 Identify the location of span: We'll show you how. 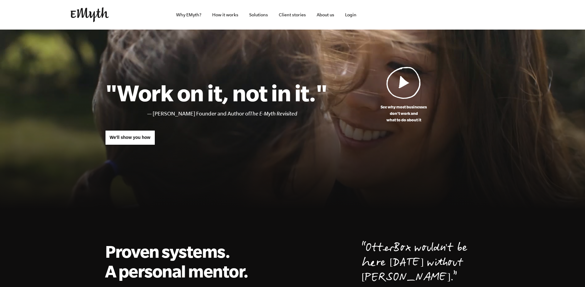
(130, 138).